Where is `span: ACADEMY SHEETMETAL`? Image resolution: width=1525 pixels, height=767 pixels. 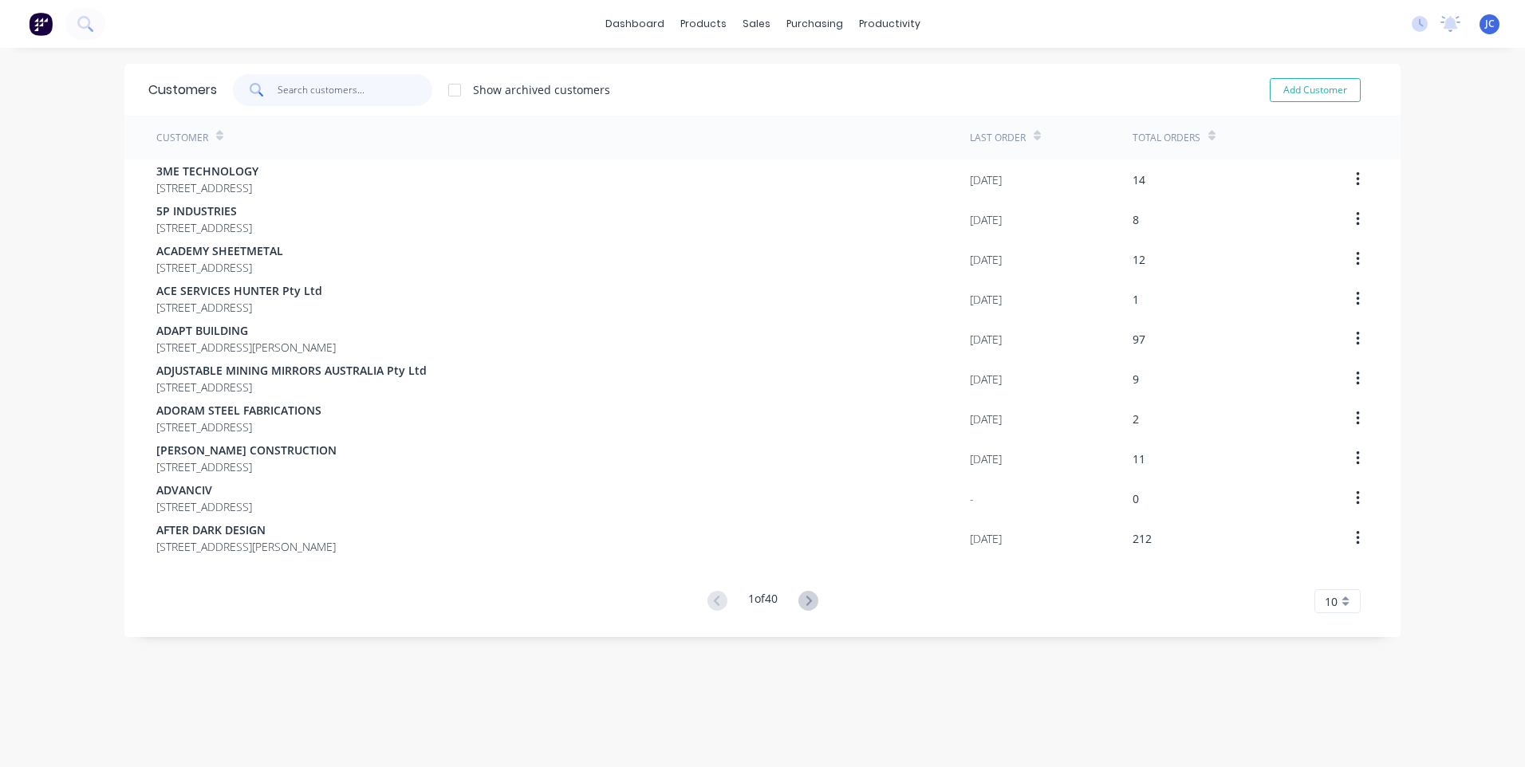 span: ACADEMY SHEETMETAL is located at coordinates (219, 250).